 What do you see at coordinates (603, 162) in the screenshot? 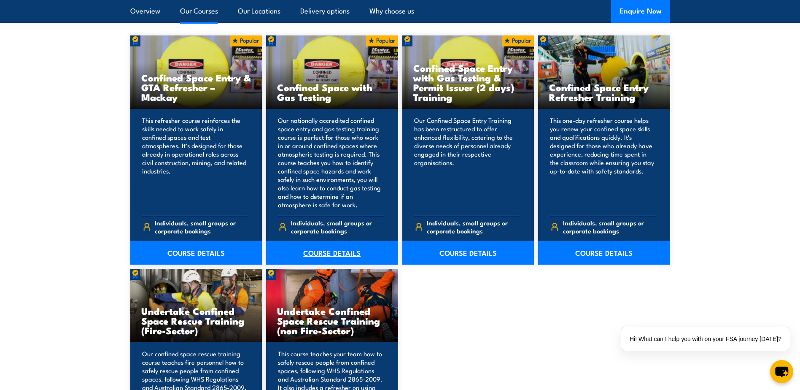
I see `p: This one-day refresher course helps you renew your confined space skills and qualifications quick...` at bounding box center [603, 162].